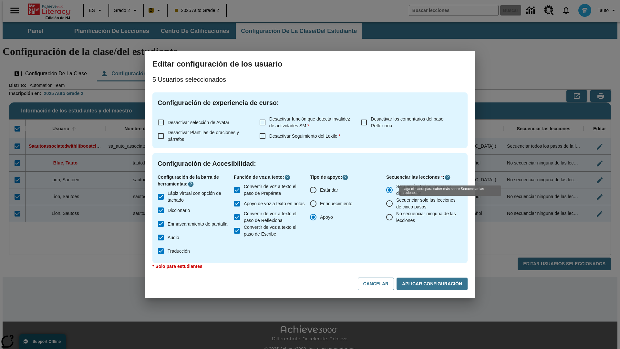  I want to click on span: No secuenciar ninguna de las lecciones, so click(426, 217).